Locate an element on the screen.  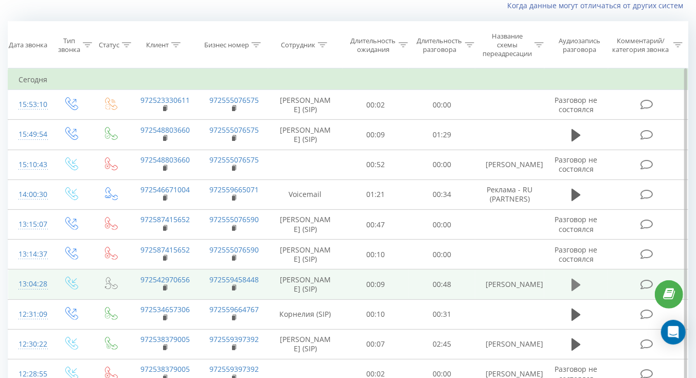
td: Voicemail is located at coordinates (305, 195).